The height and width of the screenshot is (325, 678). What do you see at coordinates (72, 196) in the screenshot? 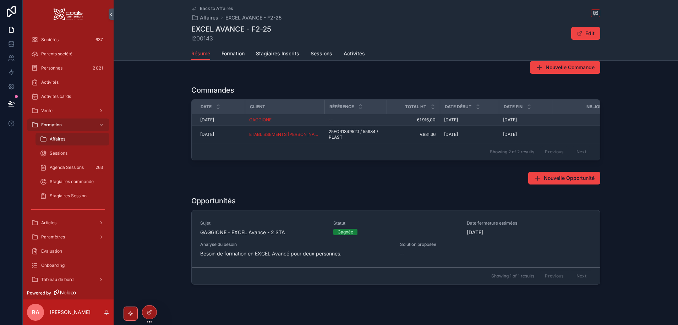
I see `a: Stagiaires Session` at bounding box center [72, 196].